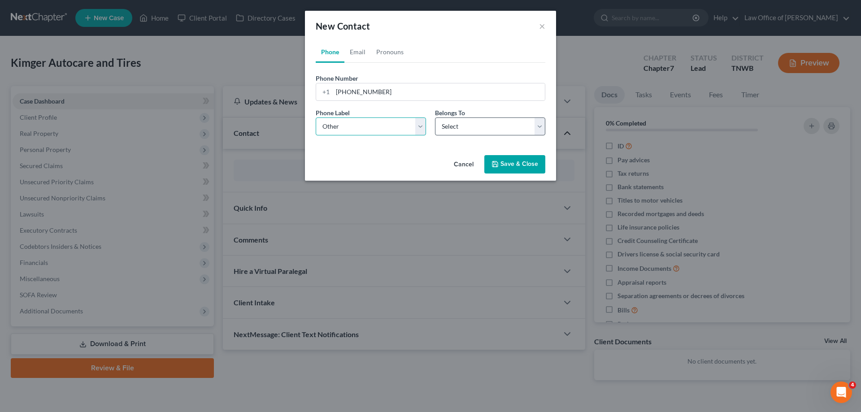 The width and height of the screenshot is (861, 412). Describe the element at coordinates (390, 52) in the screenshot. I see `a: Pronouns` at that location.